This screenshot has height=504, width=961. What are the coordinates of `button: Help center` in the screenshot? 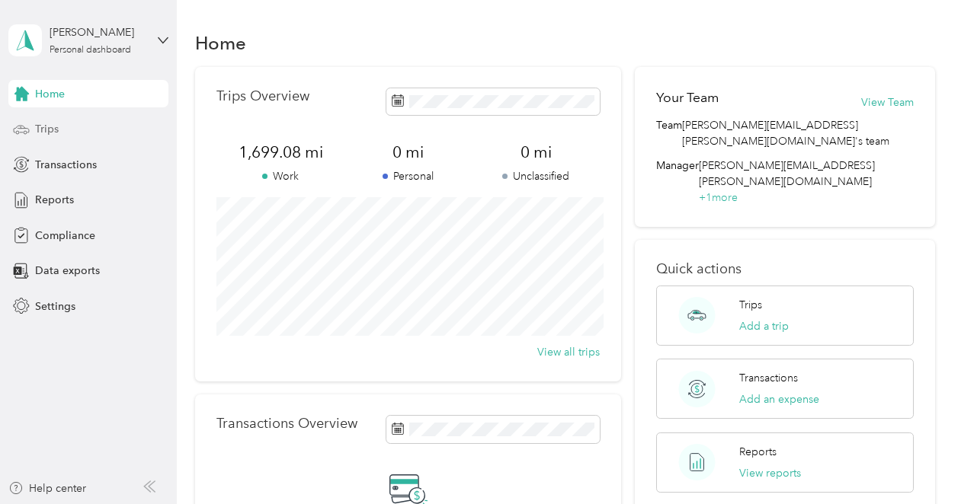 It's located at (47, 488).